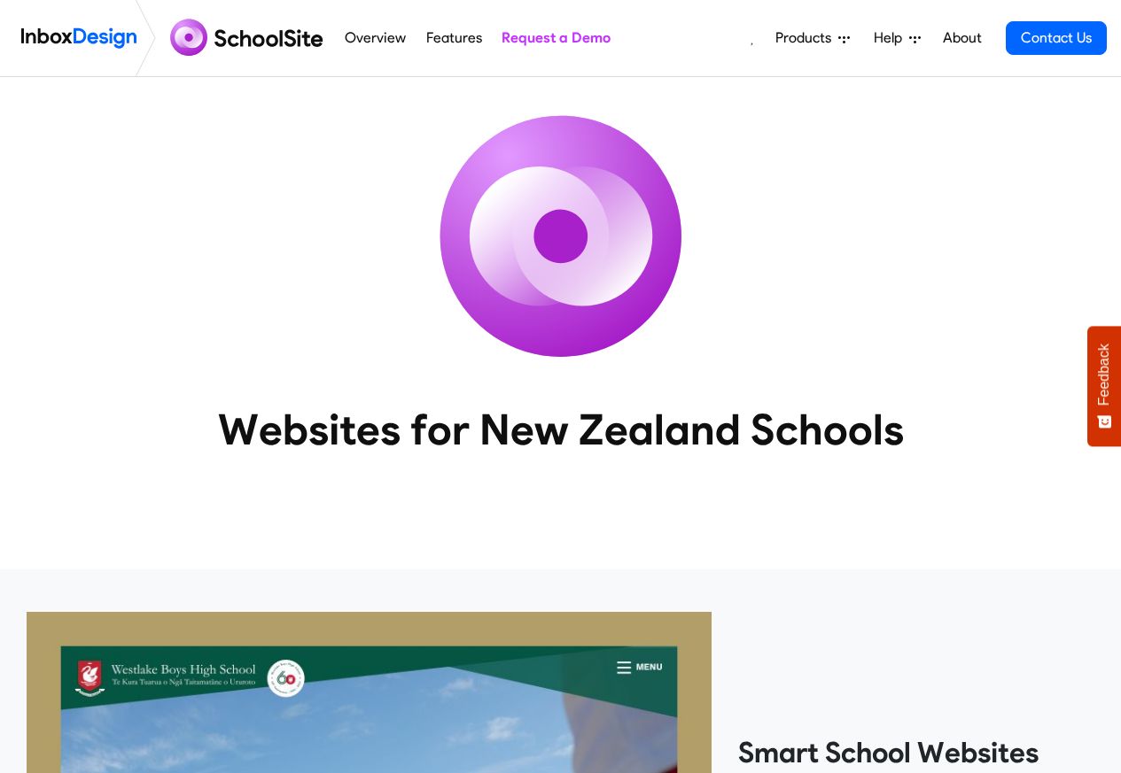  What do you see at coordinates (454, 38) in the screenshot?
I see `a: Features` at bounding box center [454, 38].